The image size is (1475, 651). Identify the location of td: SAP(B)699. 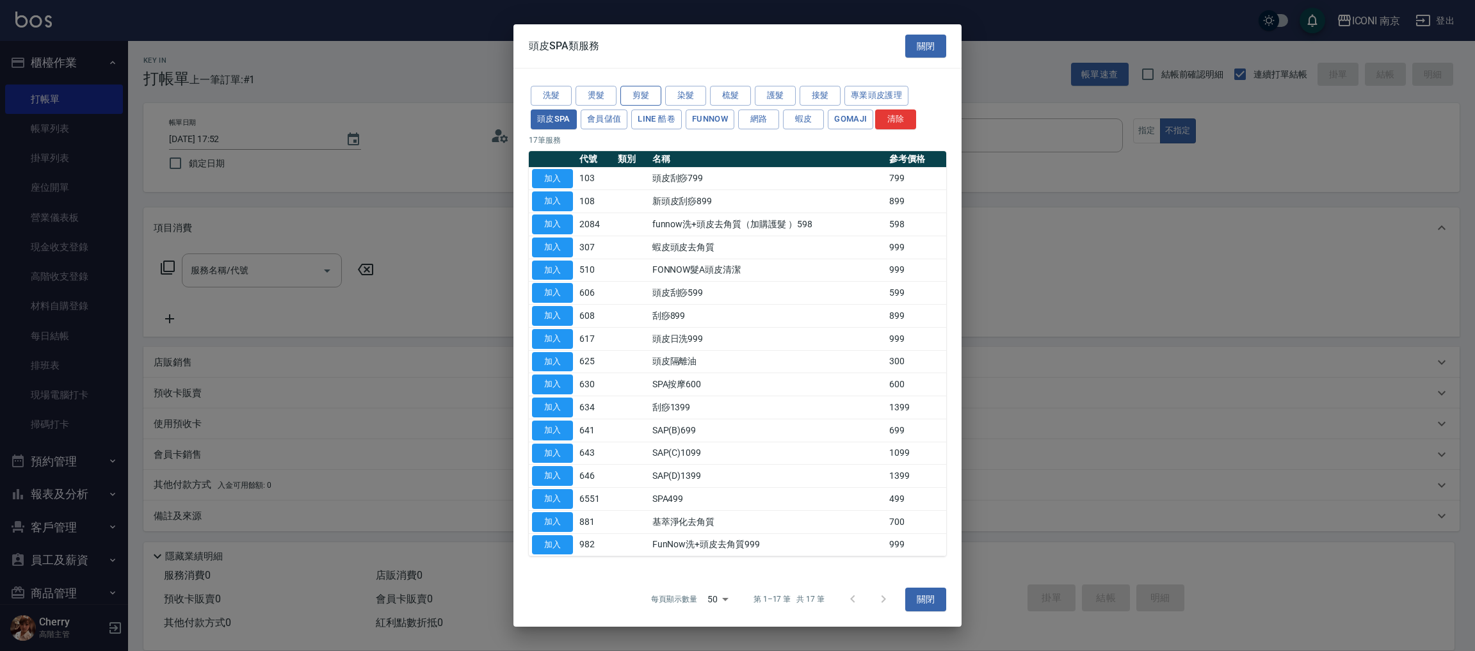
(768, 430).